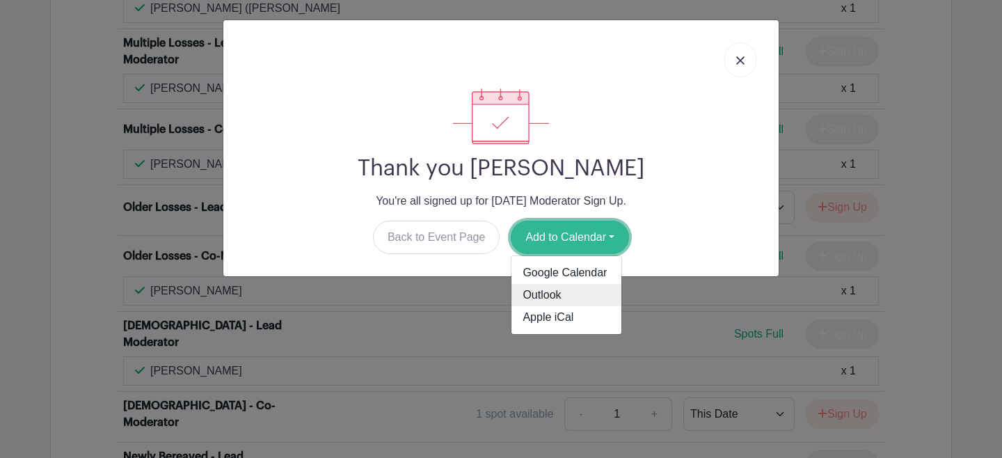  Describe the element at coordinates (566, 295) in the screenshot. I see `a: Outlook` at that location.